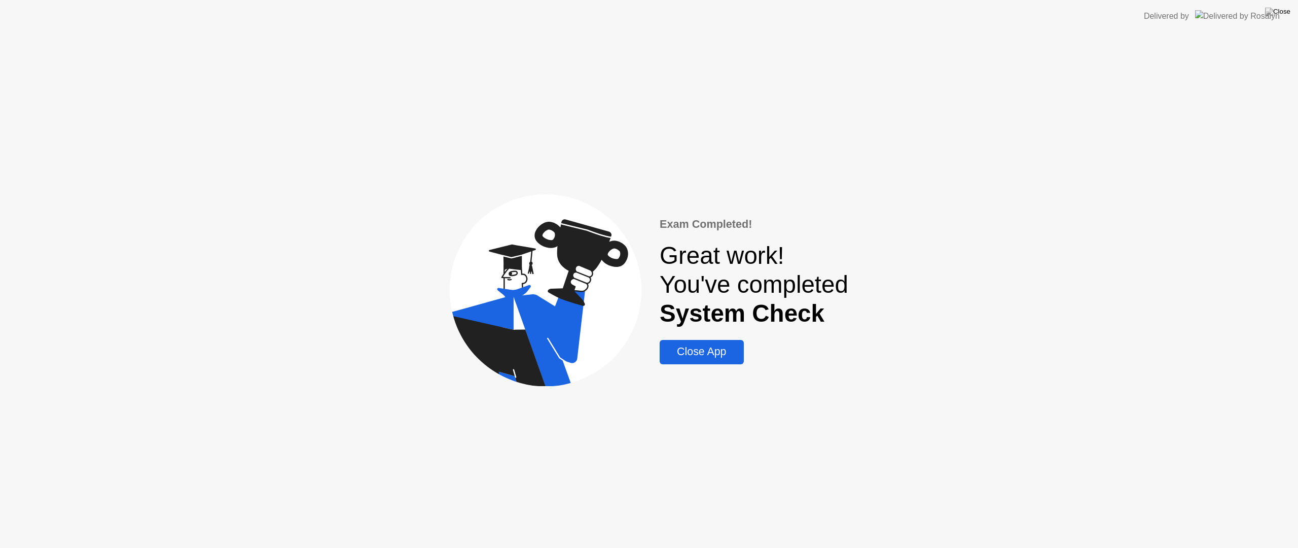 The image size is (1298, 548). What do you see at coordinates (1166, 16) in the screenshot?
I see `div: Delivered by` at bounding box center [1166, 16].